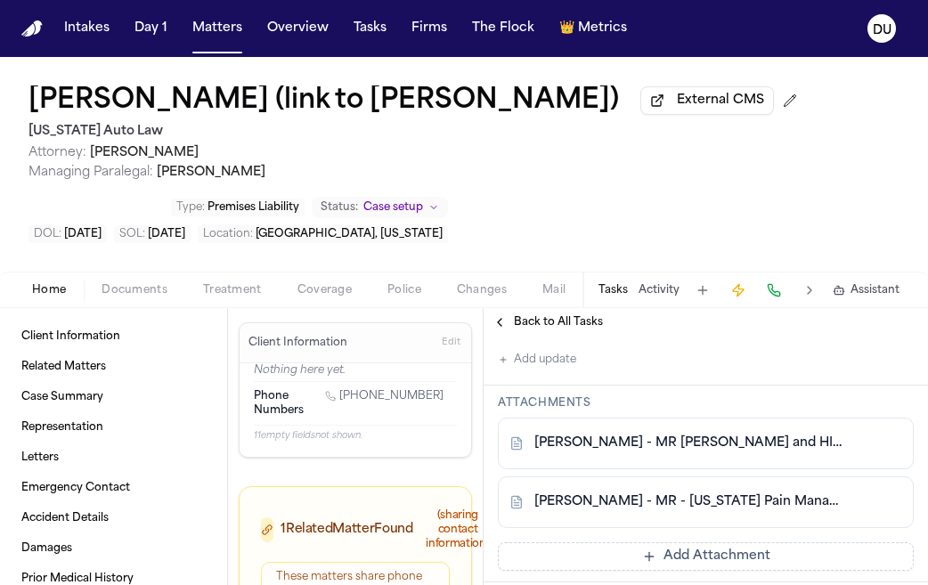  What do you see at coordinates (379, 207) in the screenshot?
I see `button: Change status from Case setup` at bounding box center [379, 207].